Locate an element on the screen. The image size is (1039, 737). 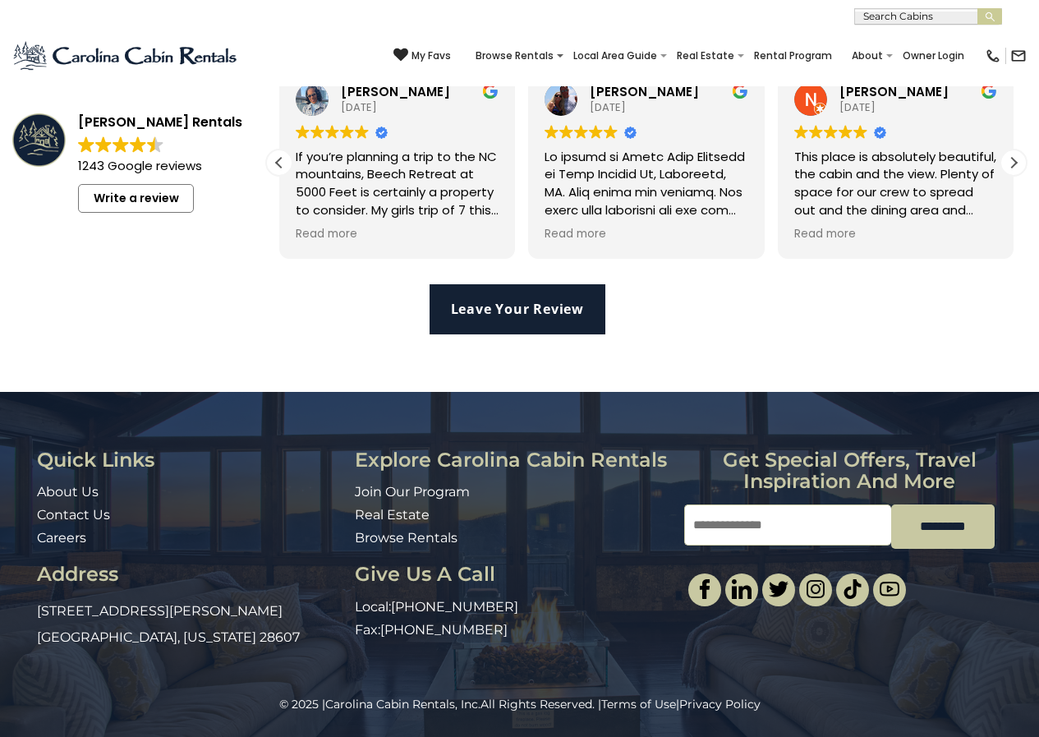
a: Owner Login is located at coordinates (933, 56).